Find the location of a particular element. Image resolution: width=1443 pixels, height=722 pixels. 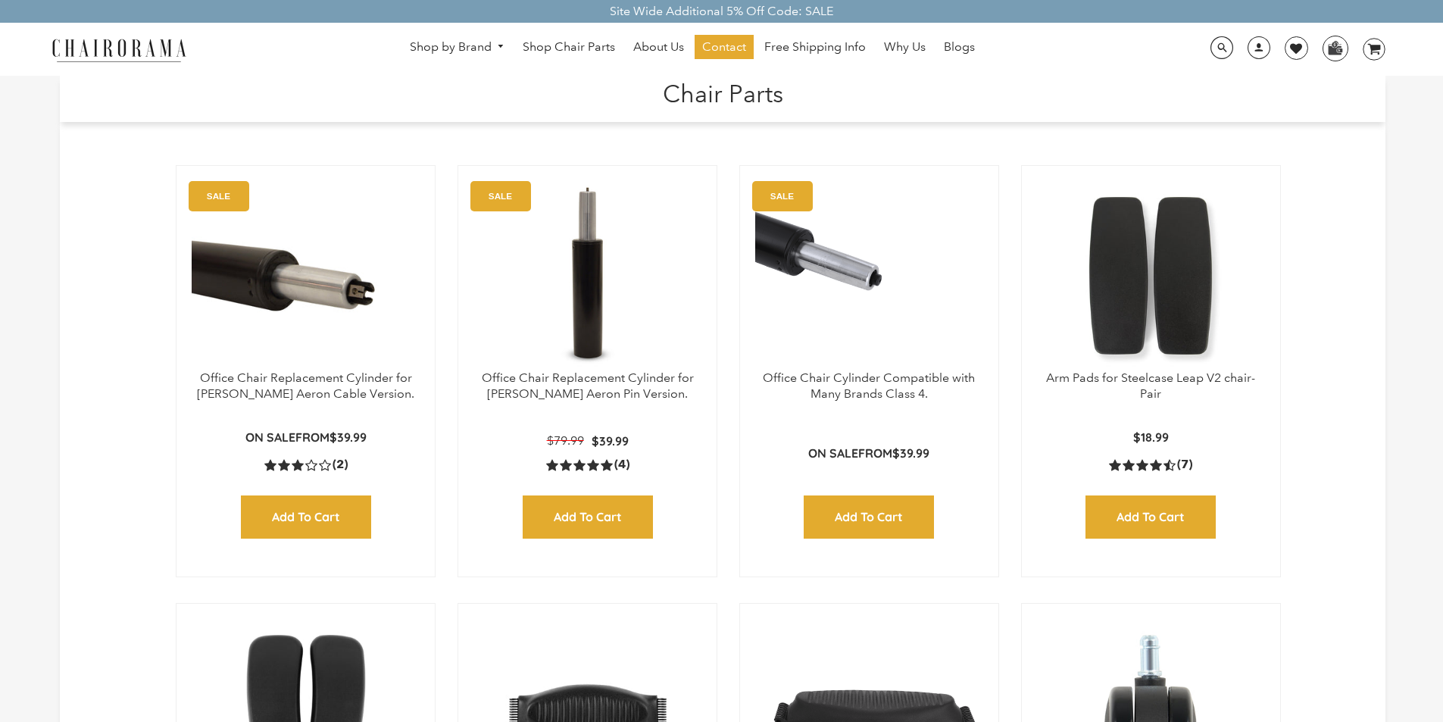

a: Why Us is located at coordinates (905, 47).